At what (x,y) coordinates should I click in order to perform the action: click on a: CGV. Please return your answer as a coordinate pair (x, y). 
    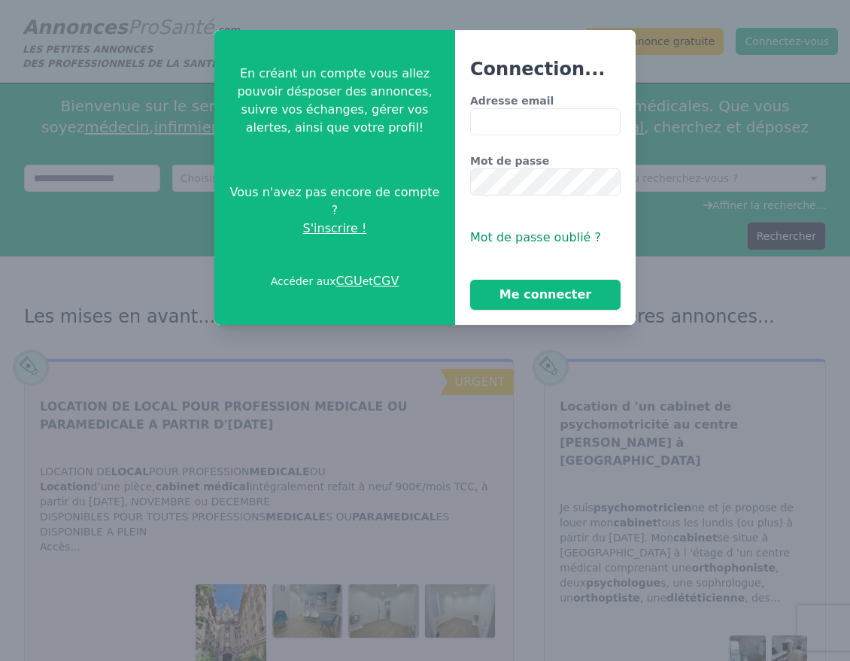
    Looking at the image, I should click on (386, 281).